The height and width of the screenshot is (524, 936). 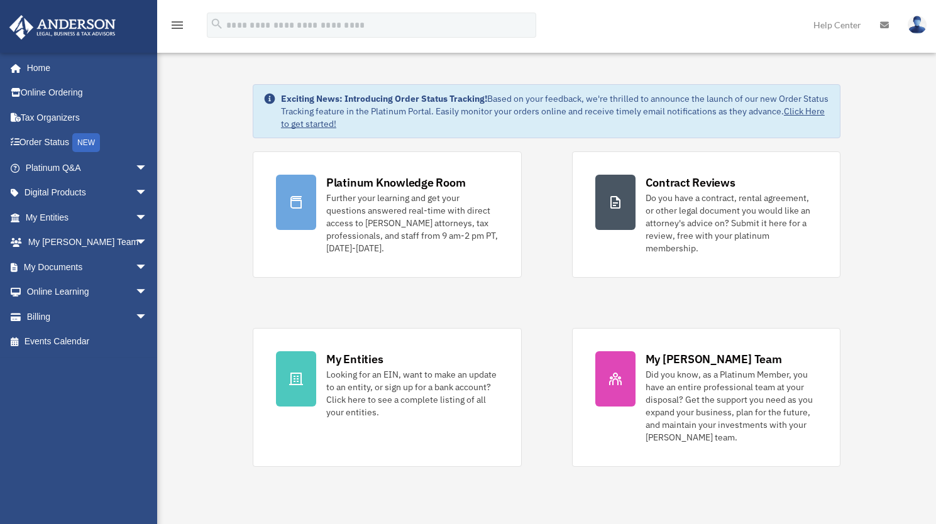 What do you see at coordinates (177, 25) in the screenshot?
I see `i: menu` at bounding box center [177, 25].